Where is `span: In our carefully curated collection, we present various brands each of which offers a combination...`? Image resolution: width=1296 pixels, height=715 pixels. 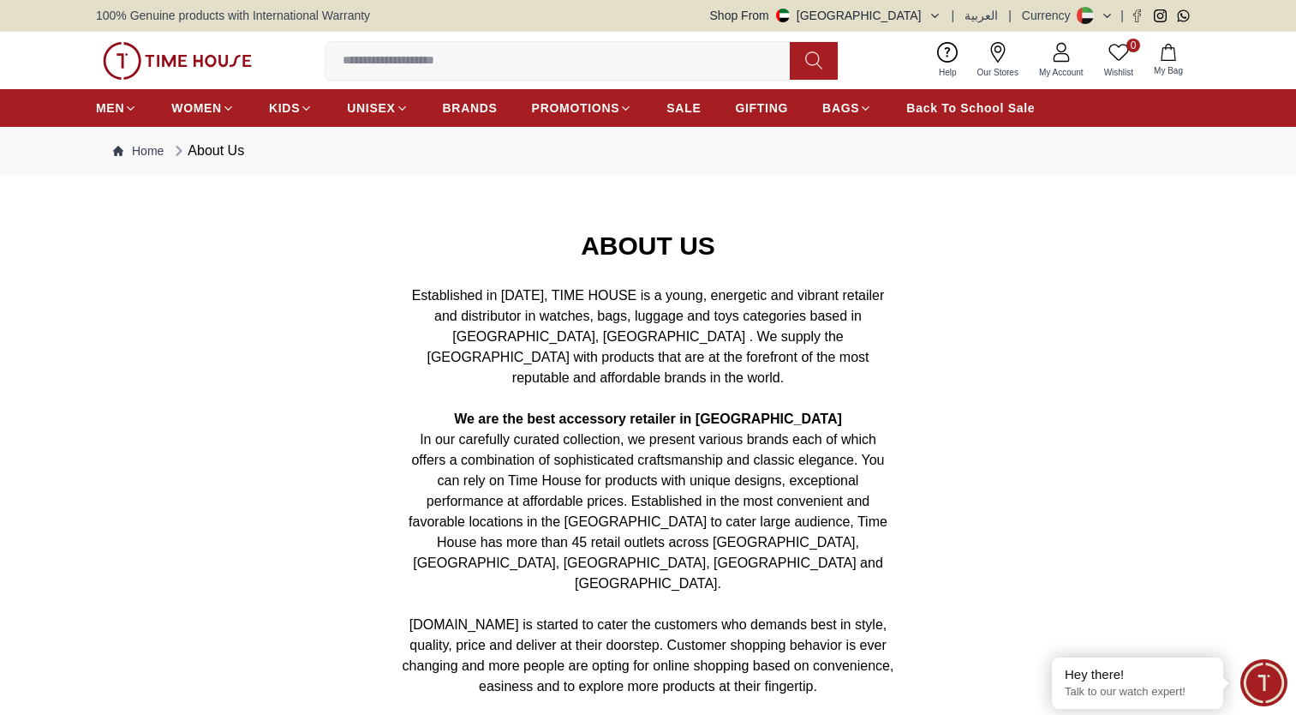
span: In our carefully curated collection, we present various brands each of which offers a combination... is located at coordinates (648, 511).